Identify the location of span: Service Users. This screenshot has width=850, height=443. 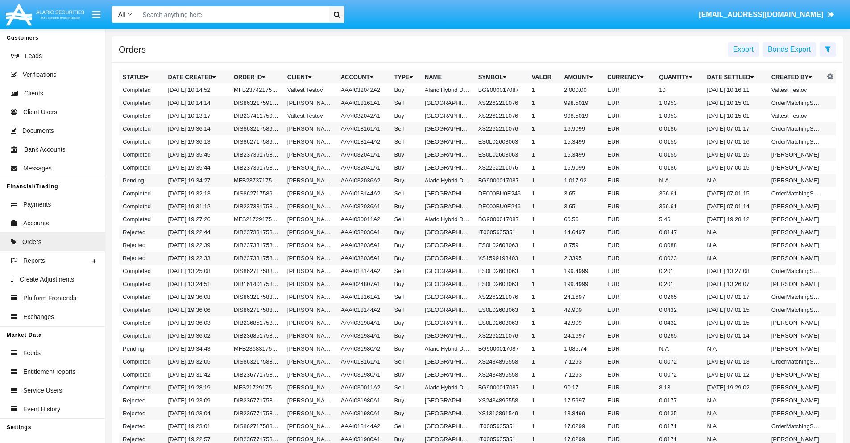
(42, 390).